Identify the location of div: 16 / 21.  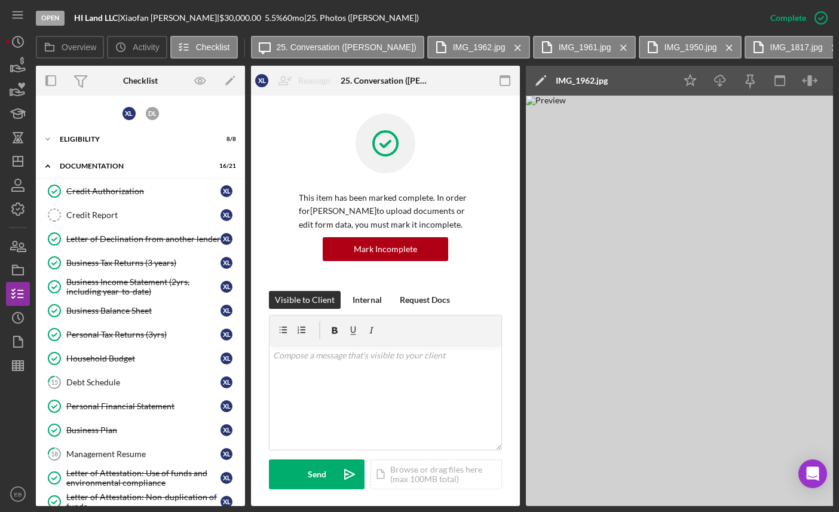
(225, 166).